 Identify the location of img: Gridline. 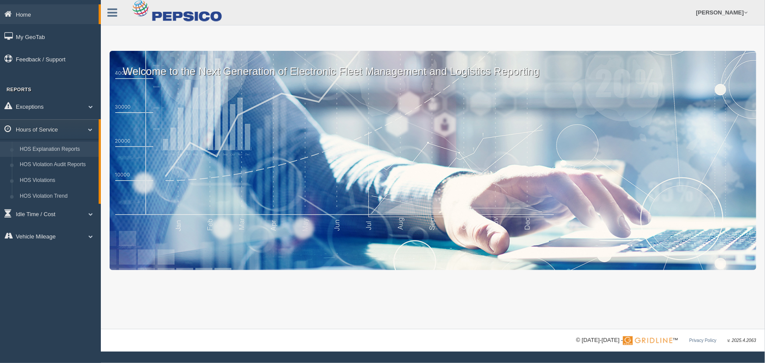
(648, 341).